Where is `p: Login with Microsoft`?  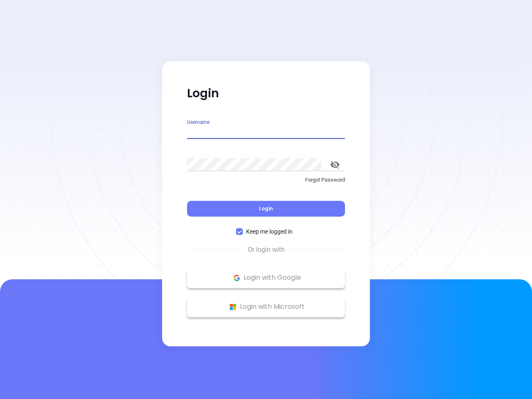
p: Login with Microsoft is located at coordinates (266, 307).